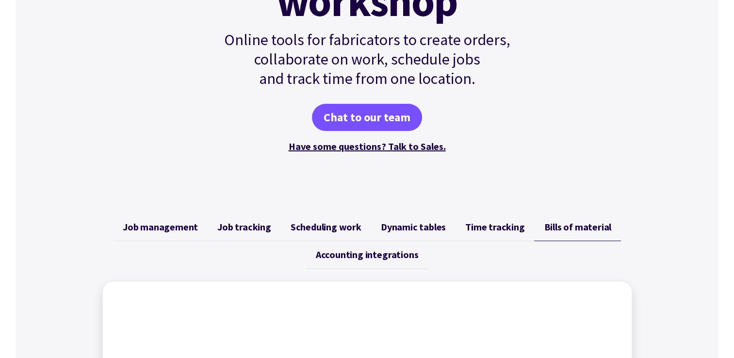  What do you see at coordinates (367, 59) in the screenshot?
I see `p: Online tools for fabricators to create orders, collaborate on work, schedule jobs and track time ...` at bounding box center [367, 59].